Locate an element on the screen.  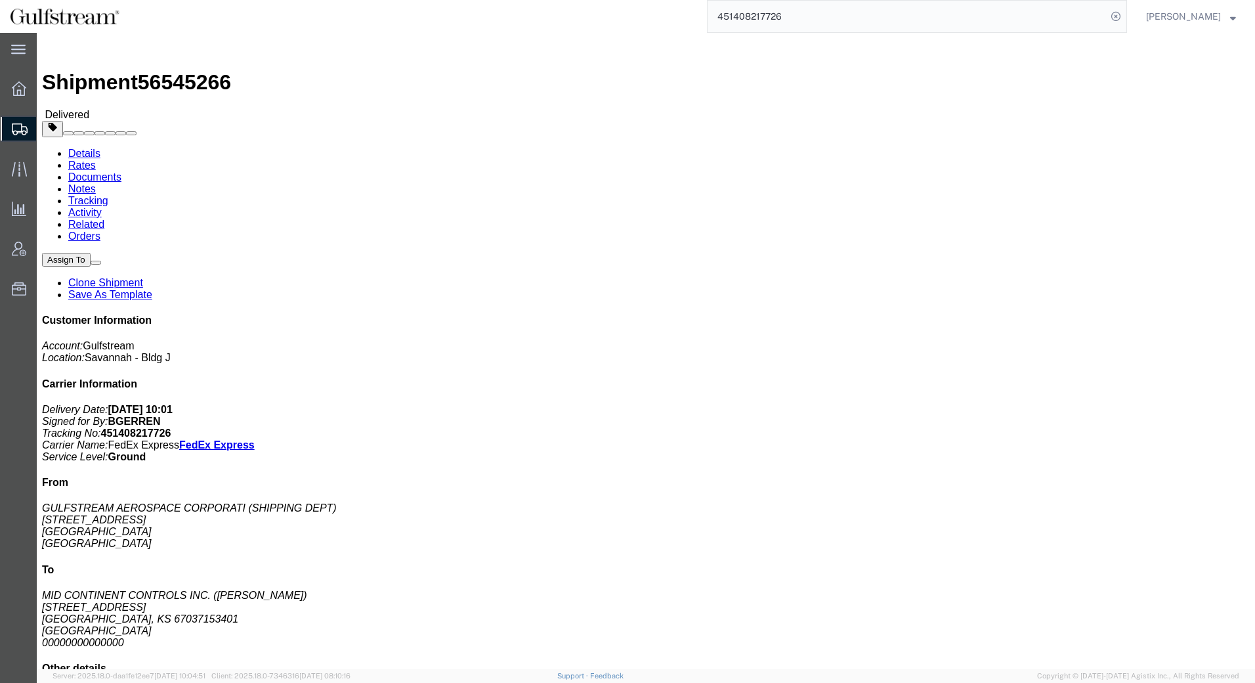
a: Support is located at coordinates (574, 675).